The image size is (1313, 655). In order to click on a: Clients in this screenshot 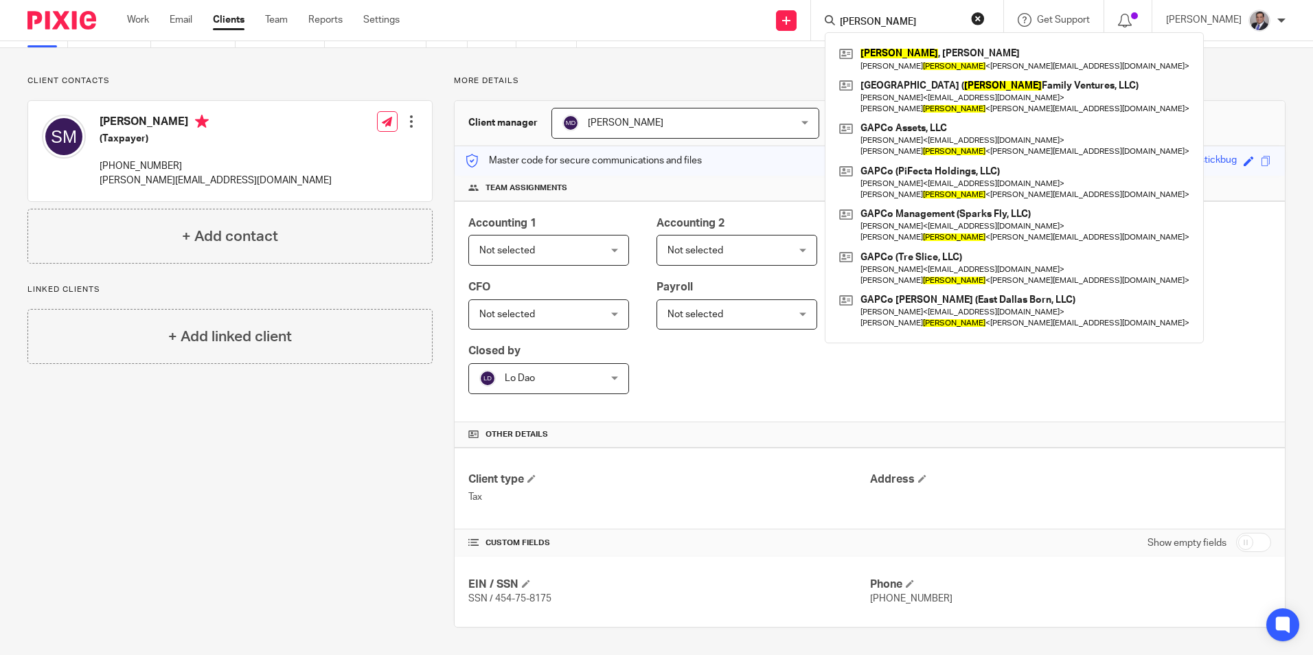, I will do `click(229, 20)`.